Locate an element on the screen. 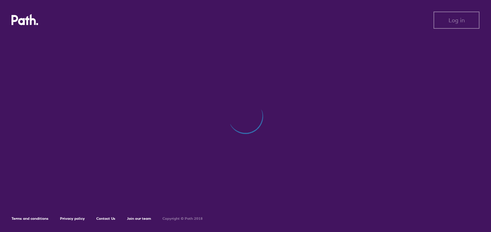  a: Contact Us is located at coordinates (106, 218).